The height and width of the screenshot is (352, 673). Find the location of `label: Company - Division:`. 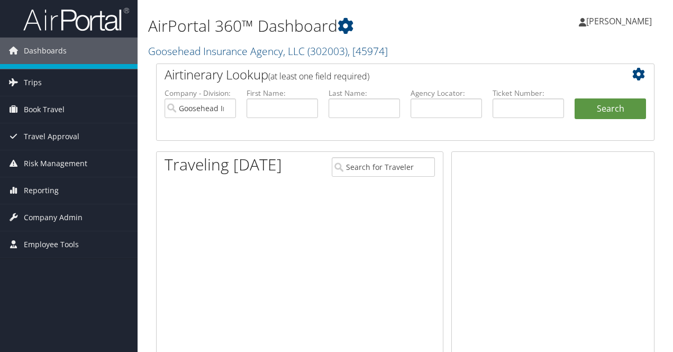

label: Company - Division: is located at coordinates (200, 93).